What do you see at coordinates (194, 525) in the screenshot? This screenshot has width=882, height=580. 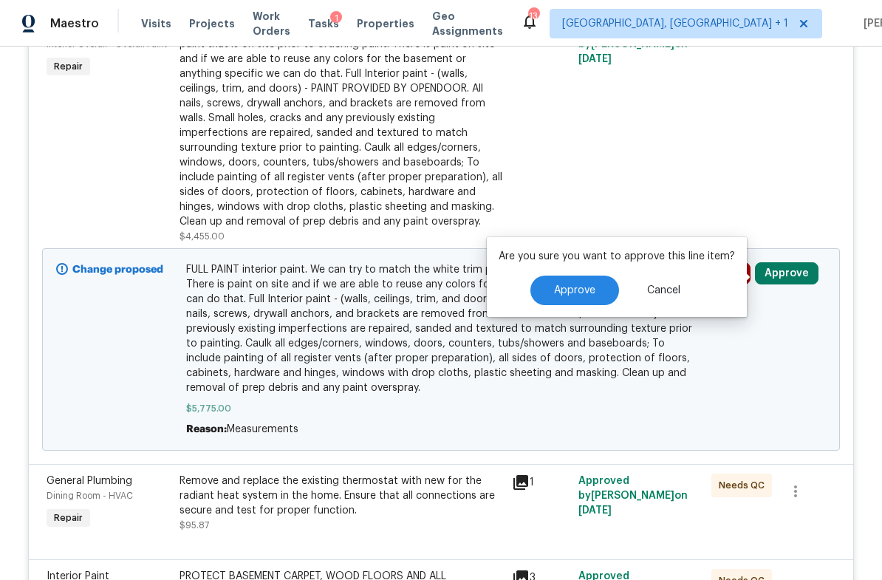 I see `span: $95.87` at bounding box center [194, 525].